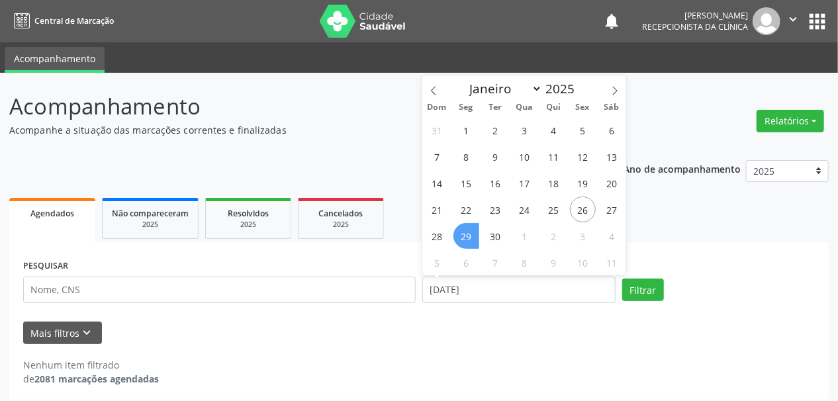 The height and width of the screenshot is (401, 838). What do you see at coordinates (582, 156) in the screenshot?
I see `span: Setembro 12, 2025` at bounding box center [582, 156].